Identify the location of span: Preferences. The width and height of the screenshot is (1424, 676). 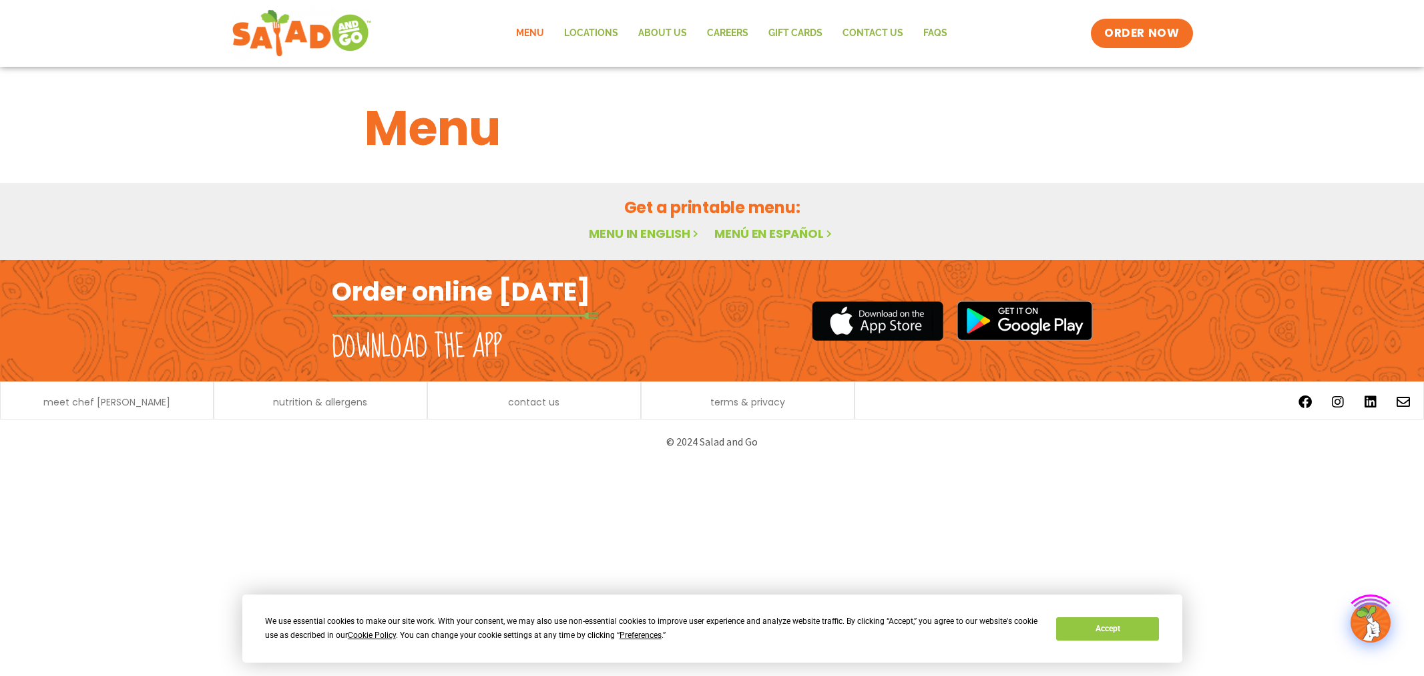
(640, 635).